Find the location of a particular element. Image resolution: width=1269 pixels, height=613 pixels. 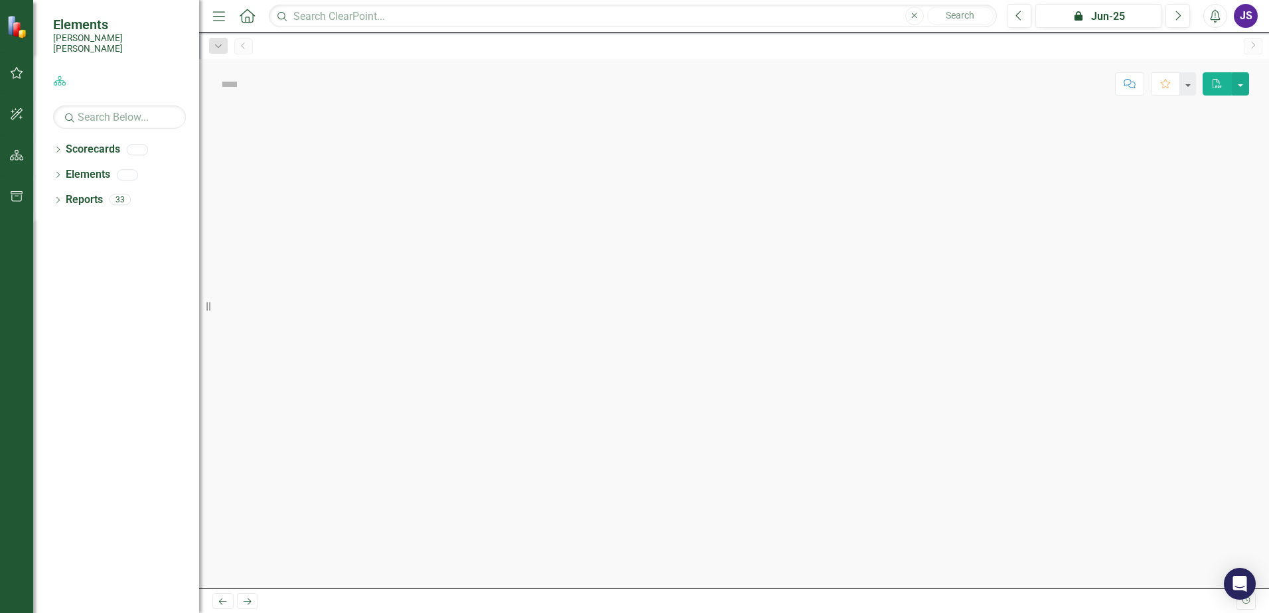

div: JS is located at coordinates (1246, 16).